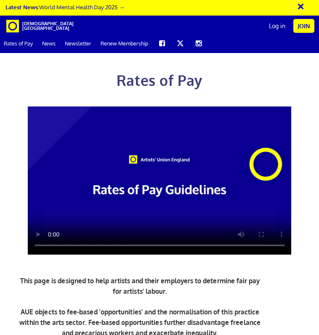 The width and height of the screenshot is (319, 335). I want to click on span: Rates of Pay, so click(160, 80).